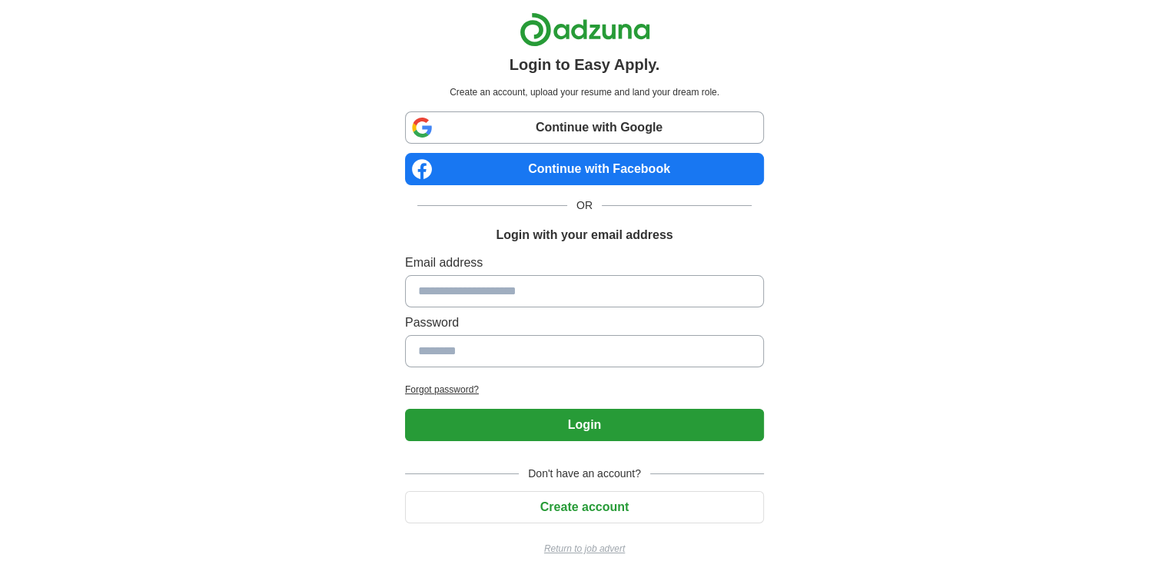 This screenshot has width=1169, height=561. I want to click on h2: Forgot password?, so click(584, 390).